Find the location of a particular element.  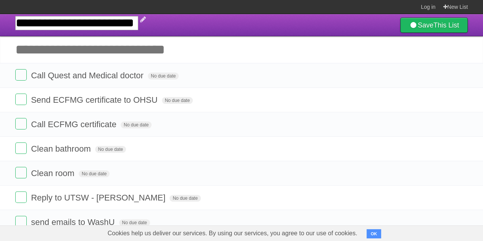

b: This List is located at coordinates (446, 25).